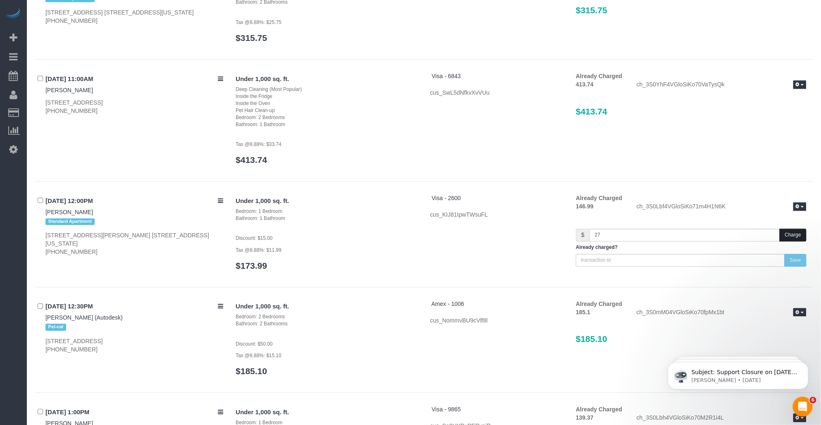  What do you see at coordinates (327, 324) in the screenshot?
I see `div: Bathroom: 2 Bathrooms` at bounding box center [327, 324].